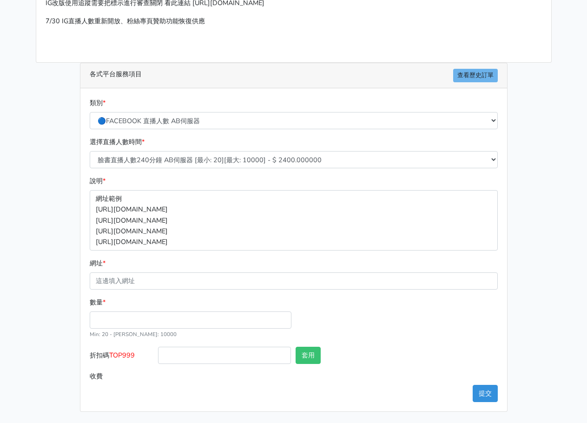  Describe the element at coordinates (122, 357) in the screenshot. I see `label: 折扣碼` at that location.